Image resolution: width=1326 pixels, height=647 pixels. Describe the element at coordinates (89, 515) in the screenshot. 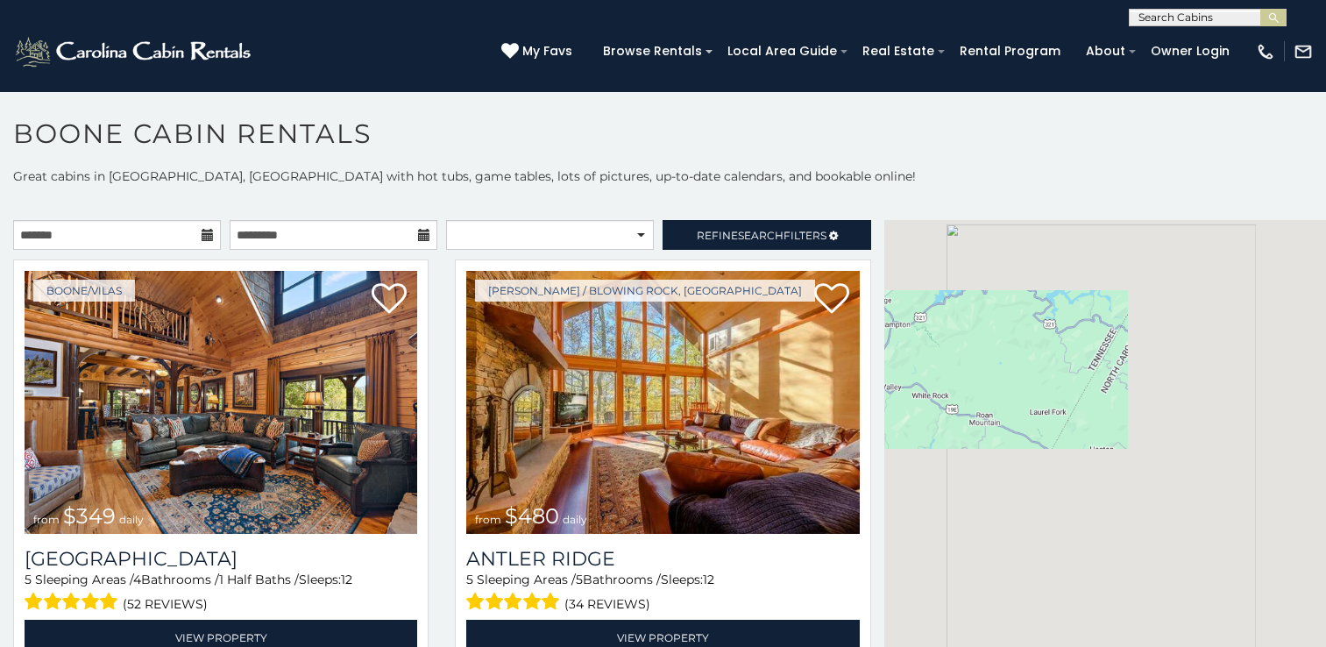

I see `span: $349` at that location.